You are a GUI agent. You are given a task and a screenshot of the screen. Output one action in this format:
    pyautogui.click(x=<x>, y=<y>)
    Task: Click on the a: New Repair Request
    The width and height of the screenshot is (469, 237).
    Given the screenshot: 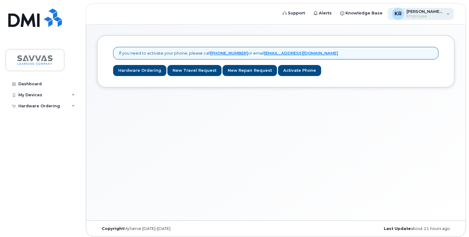 What is the action you would take?
    pyautogui.click(x=250, y=70)
    